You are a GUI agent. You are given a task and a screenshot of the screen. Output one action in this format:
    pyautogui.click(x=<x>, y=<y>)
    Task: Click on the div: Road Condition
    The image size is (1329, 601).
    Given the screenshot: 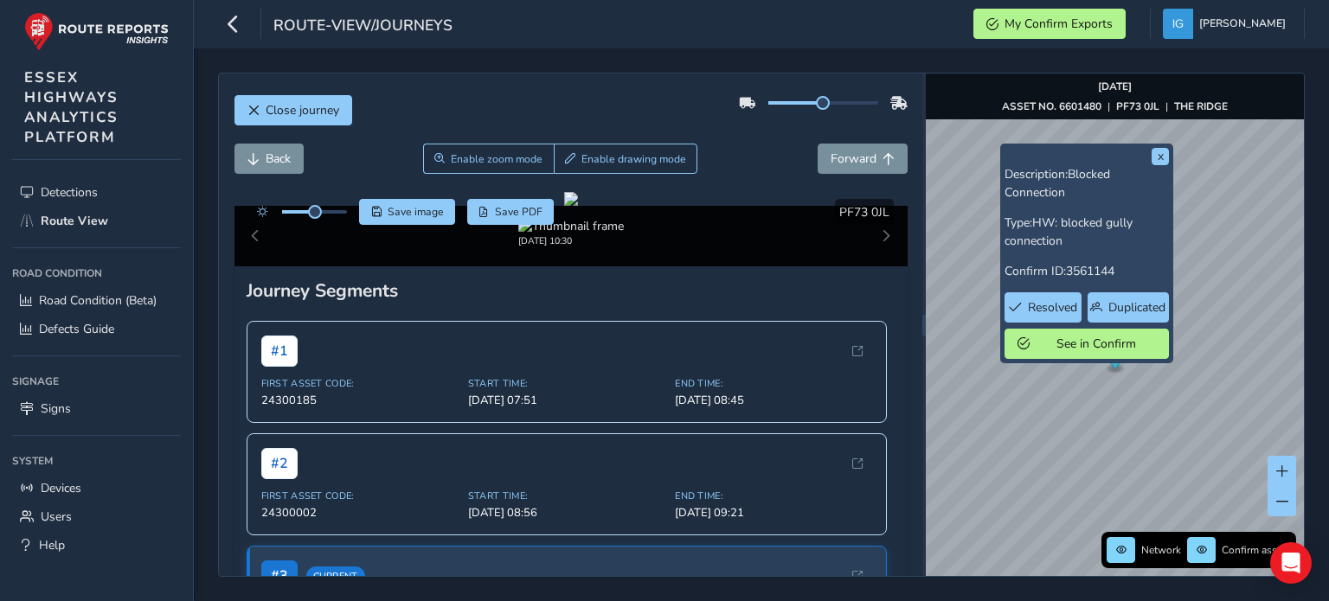 What is the action you would take?
    pyautogui.click(x=96, y=273)
    